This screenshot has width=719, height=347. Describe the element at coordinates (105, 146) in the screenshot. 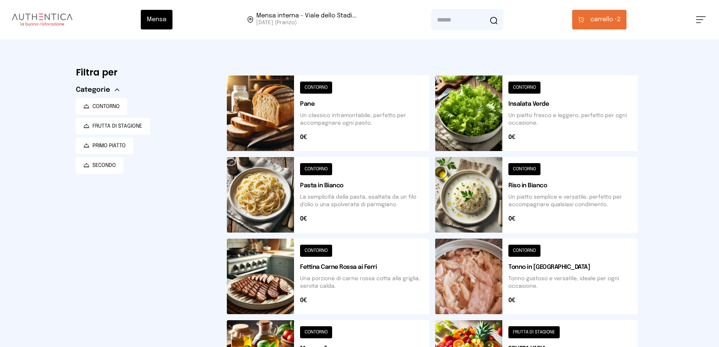

I see `button: PRIMO PIATTO` at that location.